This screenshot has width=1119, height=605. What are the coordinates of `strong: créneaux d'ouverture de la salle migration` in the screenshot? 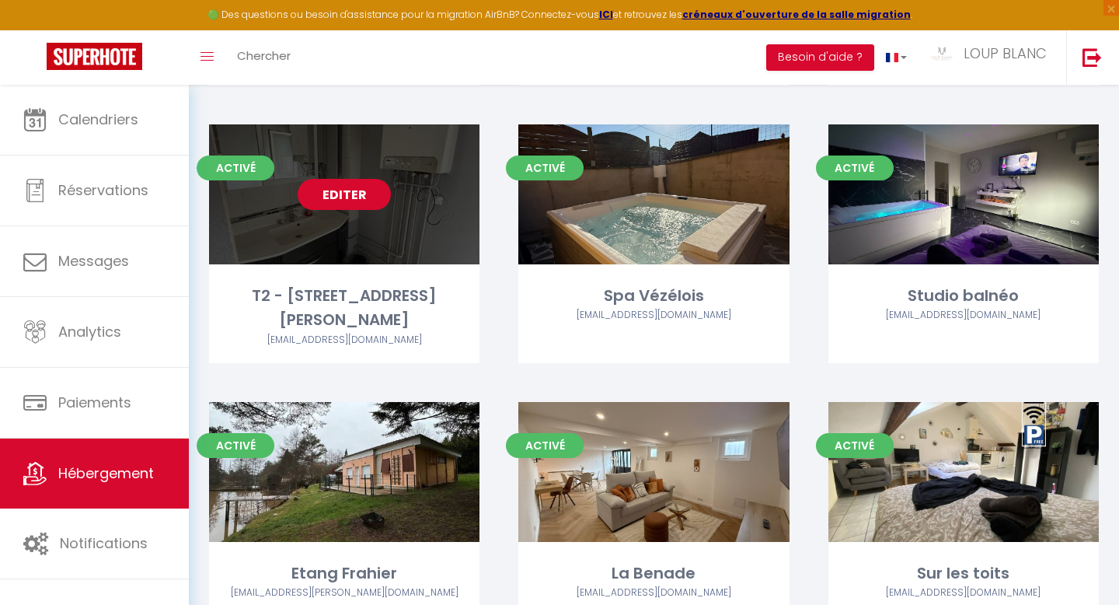 It's located at (797, 14).